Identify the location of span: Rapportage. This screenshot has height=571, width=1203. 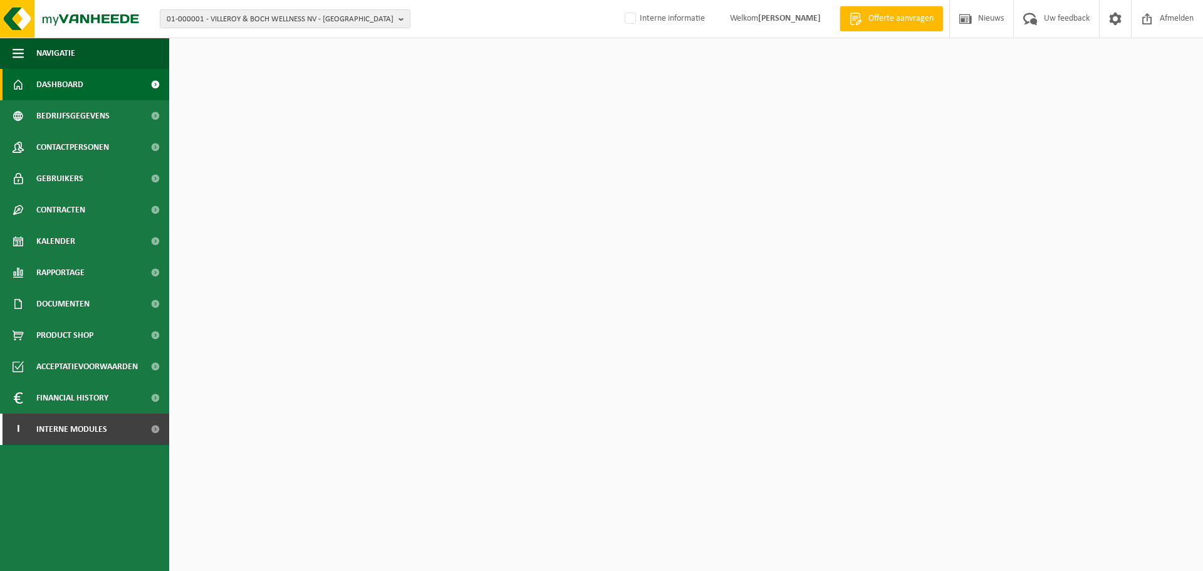
(60, 273).